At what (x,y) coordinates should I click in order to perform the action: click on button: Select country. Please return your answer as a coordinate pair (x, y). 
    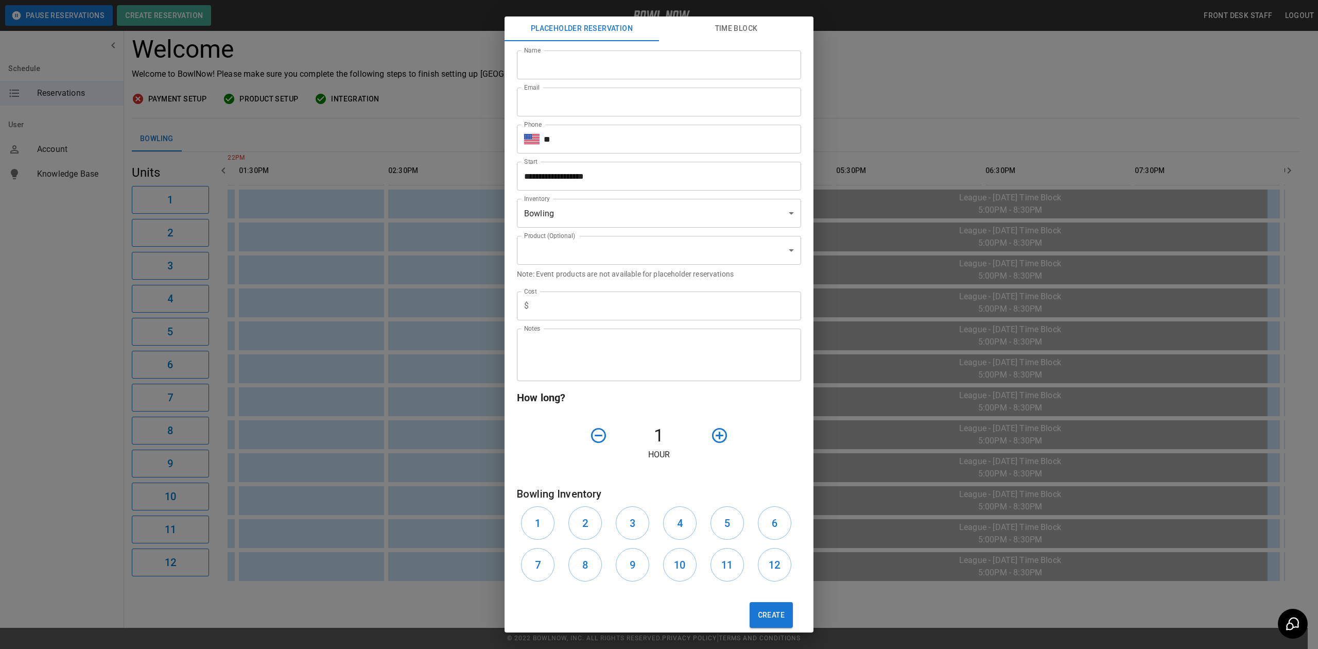
    Looking at the image, I should click on (532, 139).